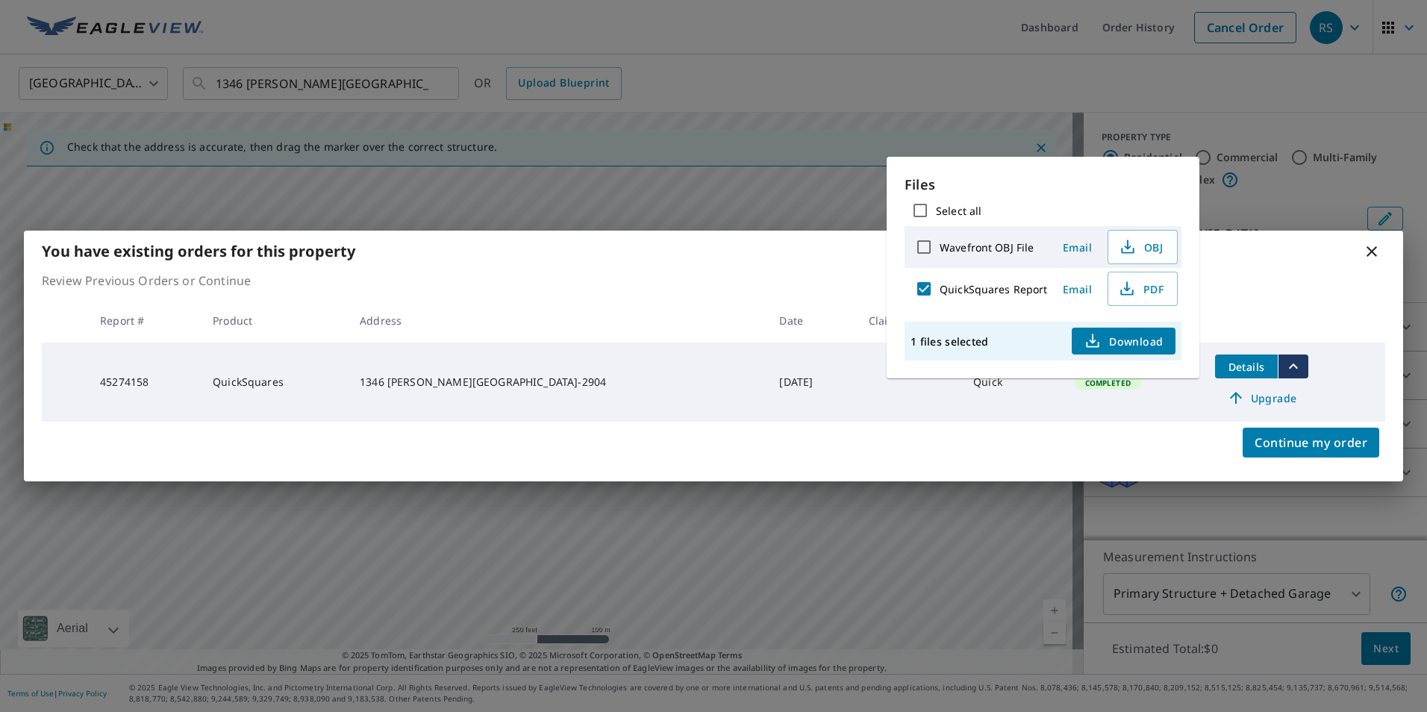 This screenshot has height=712, width=1427. Describe the element at coordinates (1143, 289) in the screenshot. I see `button: PDF` at that location.